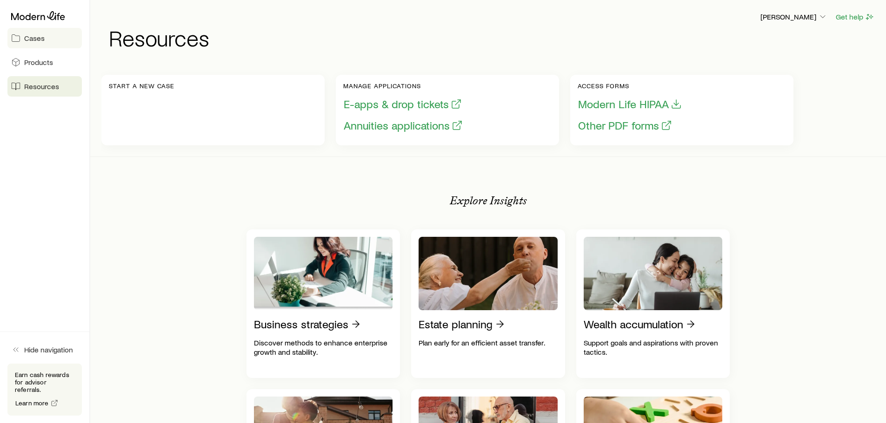 This screenshot has height=423, width=886. Describe the element at coordinates (323, 274) in the screenshot. I see `img: Business strategies` at that location.